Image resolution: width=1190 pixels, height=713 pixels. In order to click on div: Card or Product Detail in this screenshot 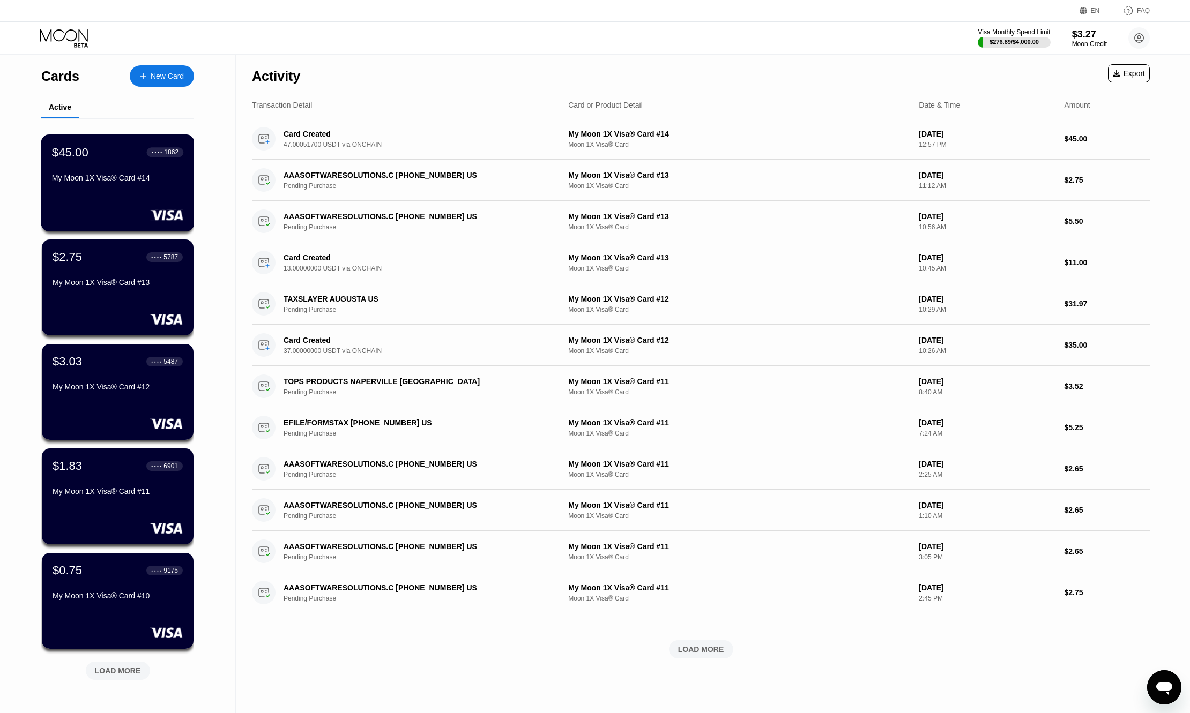, I will do `click(605, 105)`.